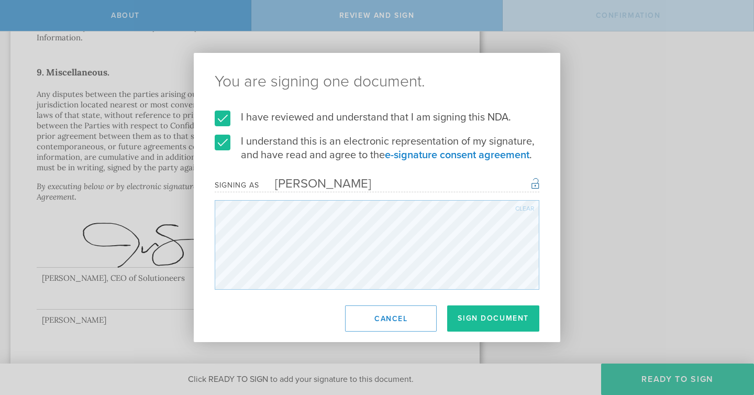  What do you see at coordinates (728, 338) in the screenshot?
I see `div: Widget de chat` at bounding box center [728, 338].